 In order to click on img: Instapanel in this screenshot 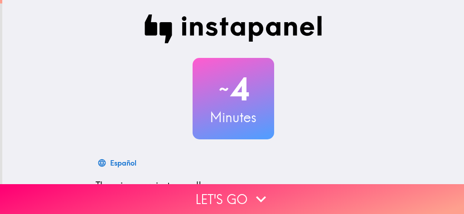, I will do `click(233, 29)`.